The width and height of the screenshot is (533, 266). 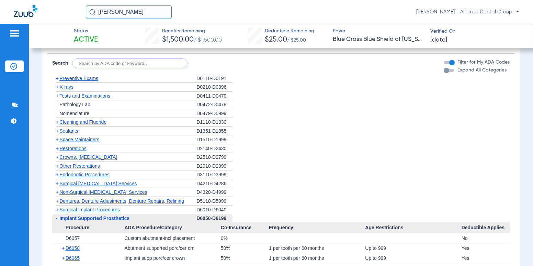 What do you see at coordinates (92, 12) in the screenshot?
I see `img: Search Icon` at bounding box center [92, 12].